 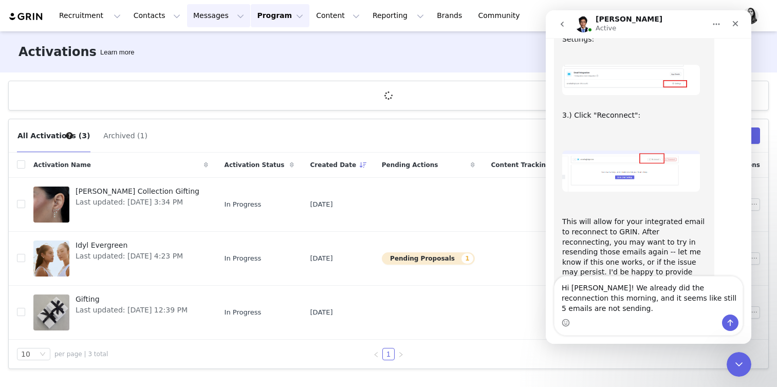 I want to click on img: grin logo, so click(x=26, y=16).